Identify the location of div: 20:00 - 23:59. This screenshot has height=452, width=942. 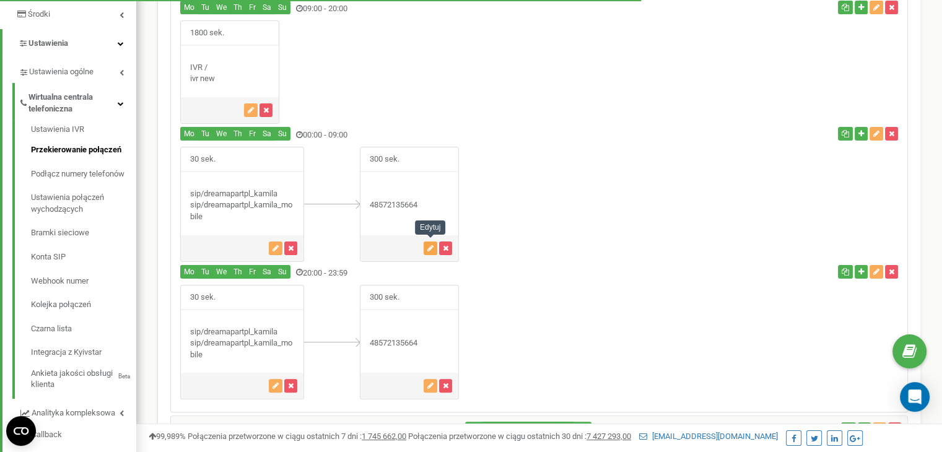
(416, 273).